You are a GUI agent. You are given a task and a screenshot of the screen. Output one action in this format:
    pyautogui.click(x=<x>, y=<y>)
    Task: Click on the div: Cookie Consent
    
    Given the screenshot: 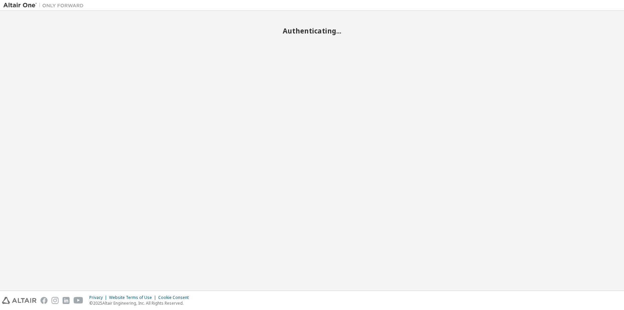 What is the action you would take?
    pyautogui.click(x=175, y=297)
    